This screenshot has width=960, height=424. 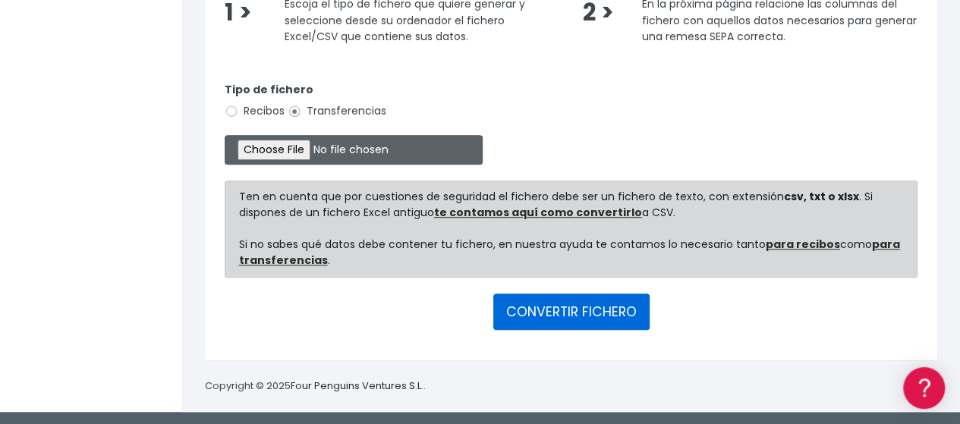 What do you see at coordinates (571, 229) in the screenshot?
I see `div: Ten en cuenta que por cuestiones de seguridad el fichero debe ser un fichero de texto, con extens...` at bounding box center [571, 229].